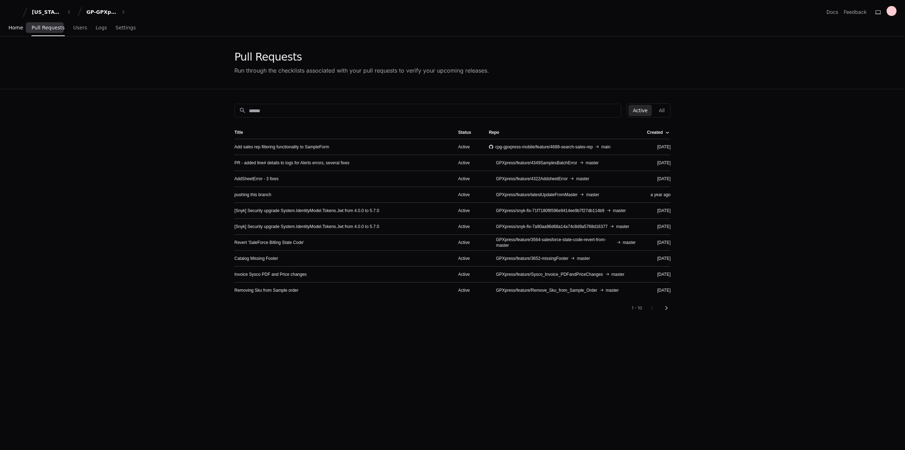  What do you see at coordinates (253, 195) in the screenshot?
I see `a: pushing this branch` at bounding box center [253, 195].